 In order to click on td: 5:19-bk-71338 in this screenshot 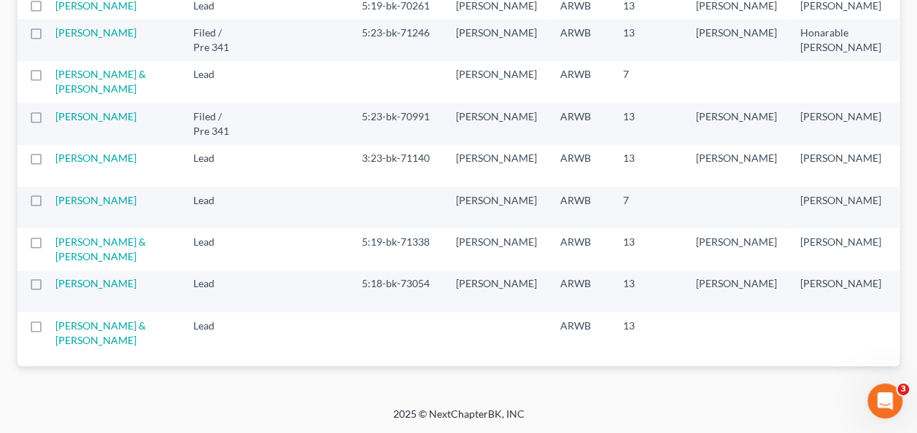, I will do `click(397, 249)`.